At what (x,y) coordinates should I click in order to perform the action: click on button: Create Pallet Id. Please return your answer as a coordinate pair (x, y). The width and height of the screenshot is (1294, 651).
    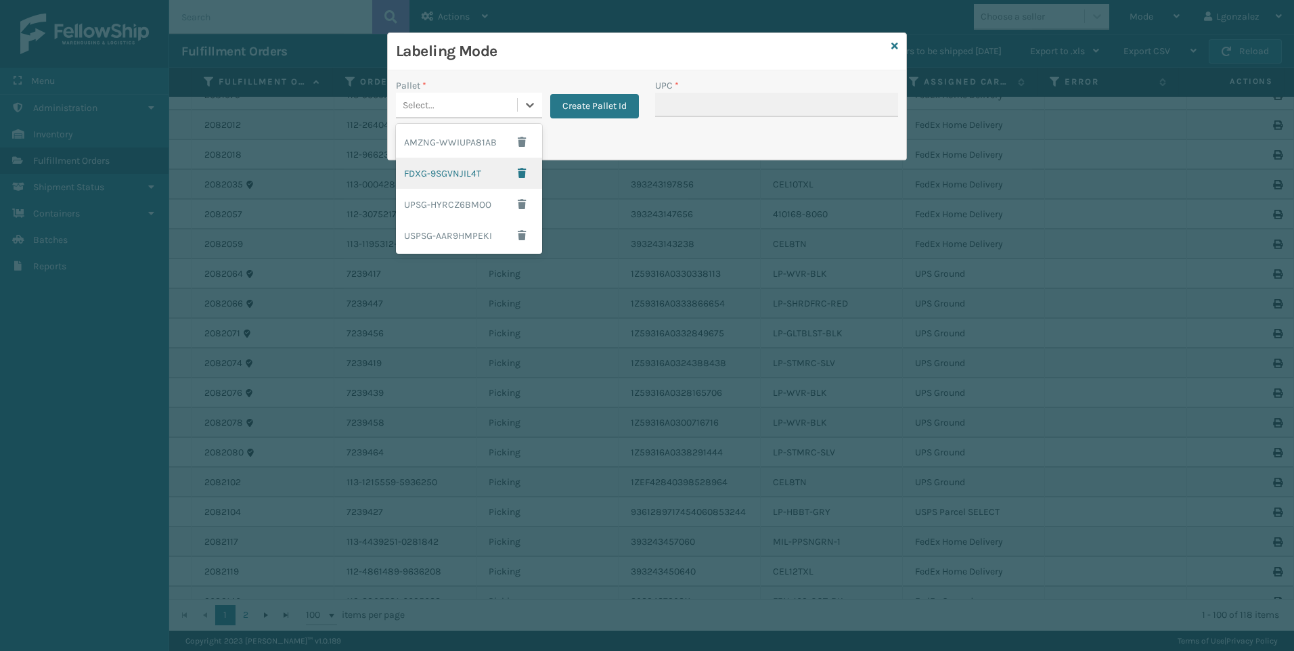
    Looking at the image, I should click on (594, 106).